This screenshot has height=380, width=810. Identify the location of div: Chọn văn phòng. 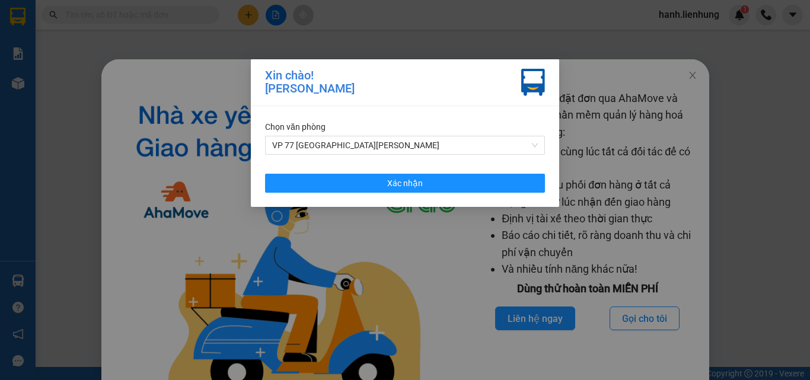
(405, 127).